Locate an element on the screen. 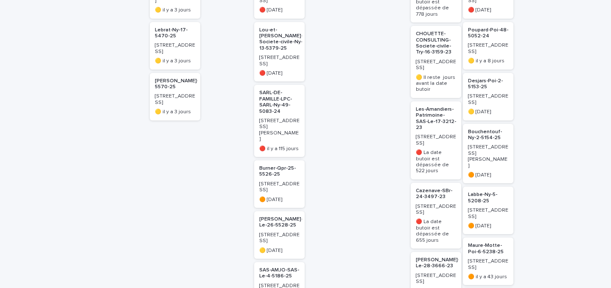  p: Desjars-Poi-2-5153-25 is located at coordinates (488, 84).